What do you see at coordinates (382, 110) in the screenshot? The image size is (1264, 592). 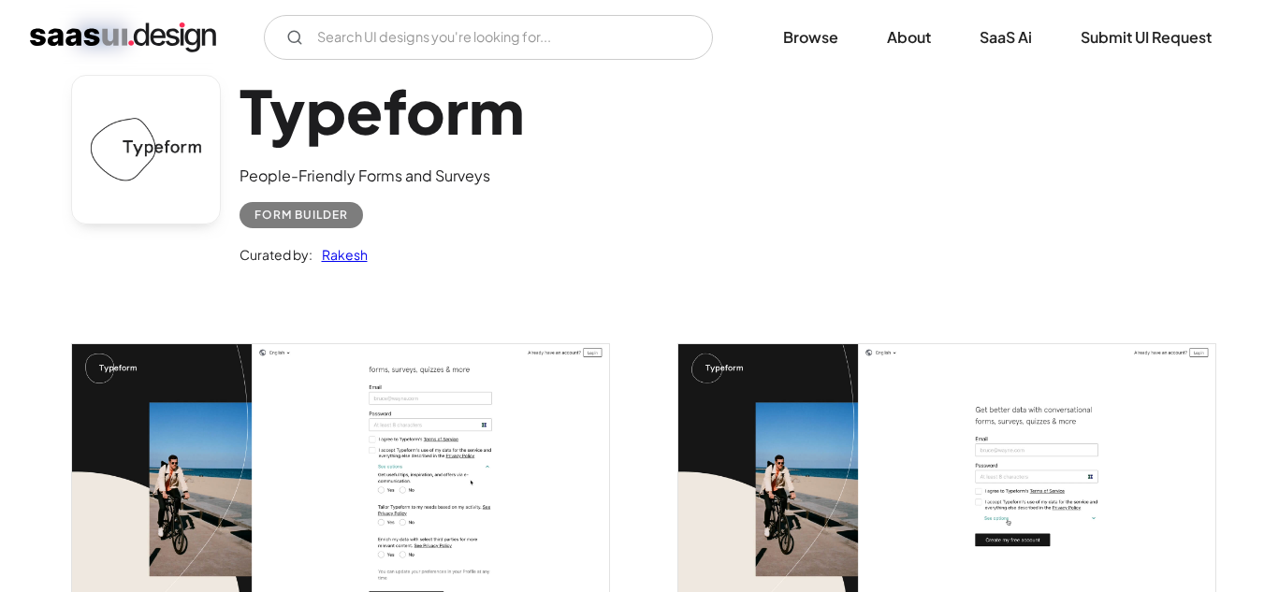 I see `h1: Typeform` at bounding box center [382, 110].